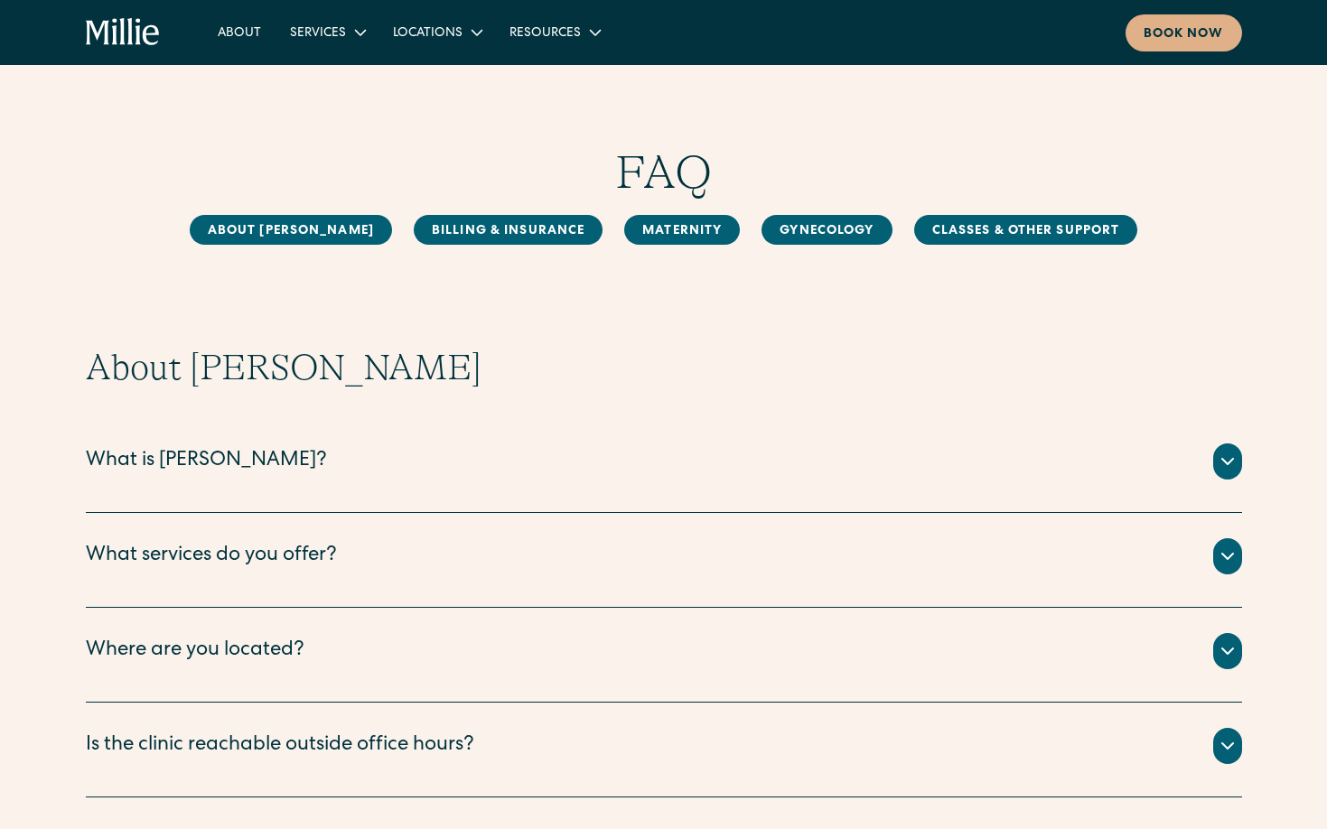  I want to click on a: Billing & Insurance, so click(508, 229).